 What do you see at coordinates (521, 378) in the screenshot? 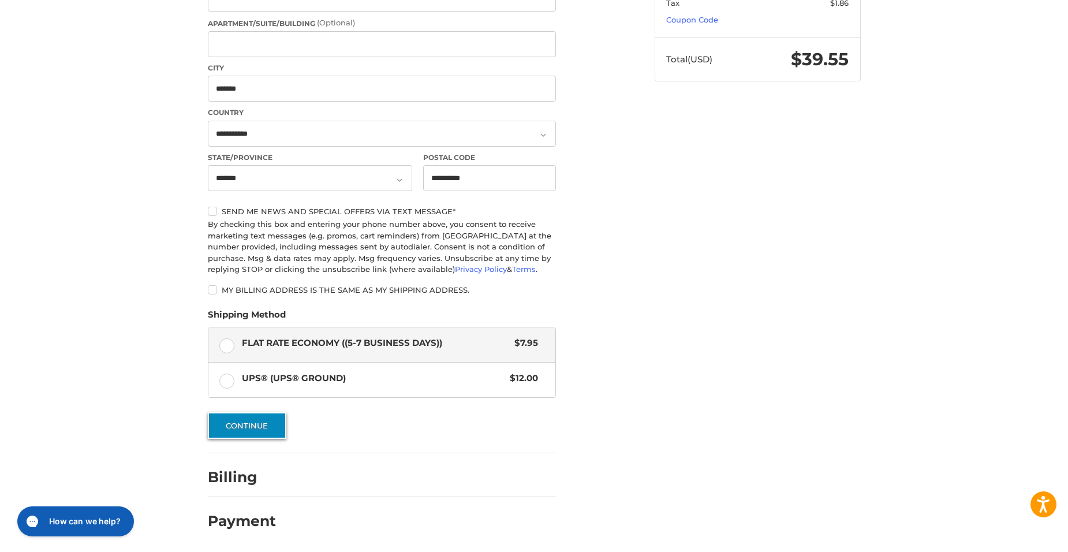
I see `span: $12.00` at bounding box center [521, 378].